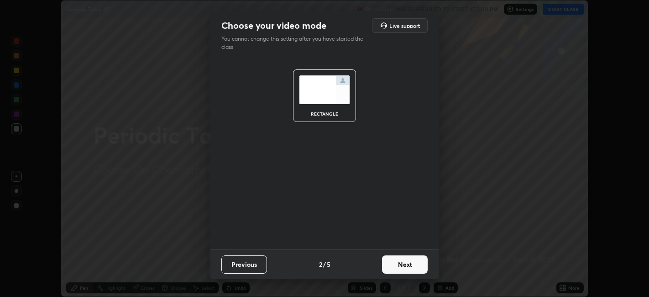 This screenshot has height=297, width=649. I want to click on h2: Choose your video mode, so click(274, 26).